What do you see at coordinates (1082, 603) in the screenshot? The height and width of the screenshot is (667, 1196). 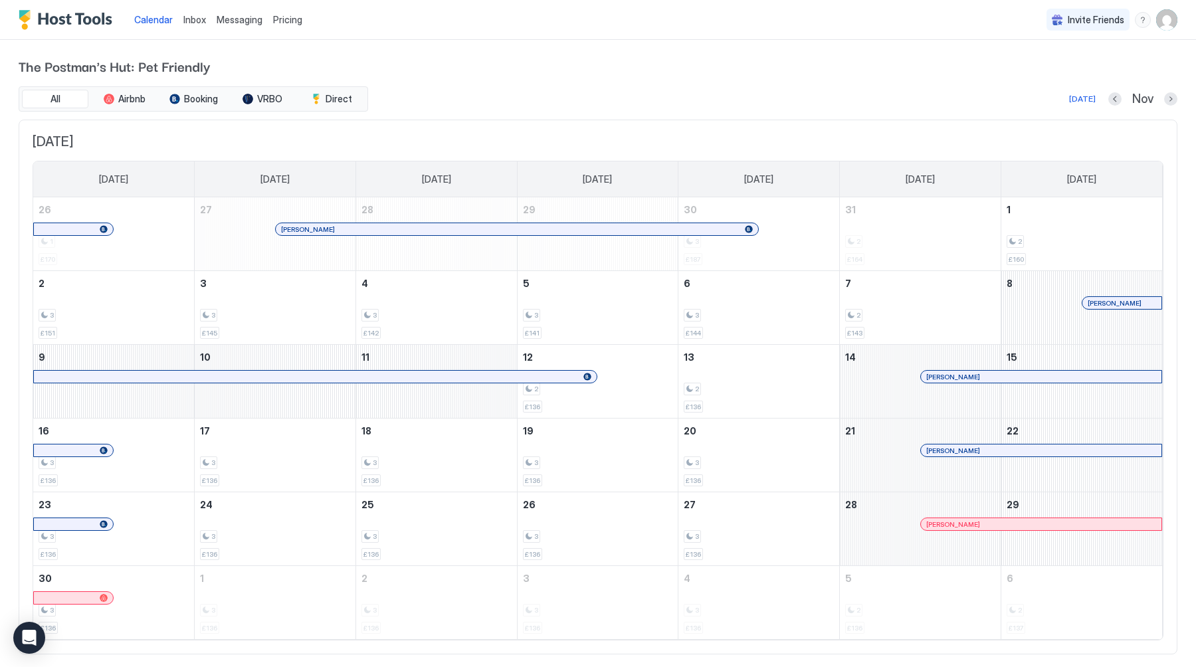 I see `td: December 6, 2025` at bounding box center [1082, 603].